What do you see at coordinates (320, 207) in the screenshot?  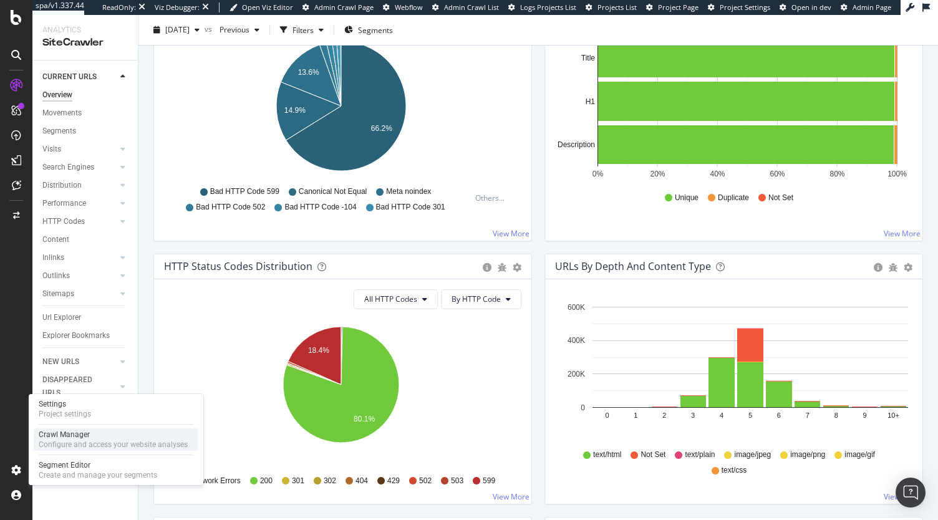 I see `span: Bad HTTP Code -104` at bounding box center [320, 207].